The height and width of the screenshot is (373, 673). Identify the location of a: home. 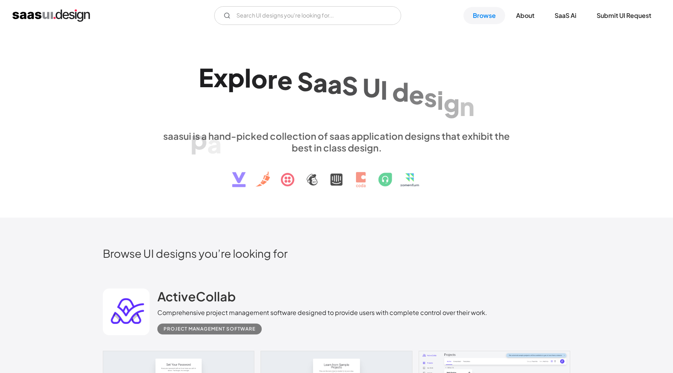
(51, 16).